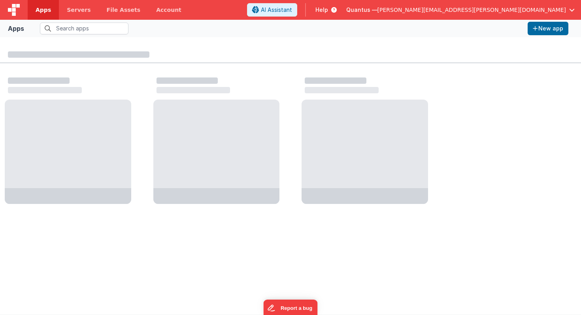  Describe the element at coordinates (322, 10) in the screenshot. I see `span: Help` at that location.